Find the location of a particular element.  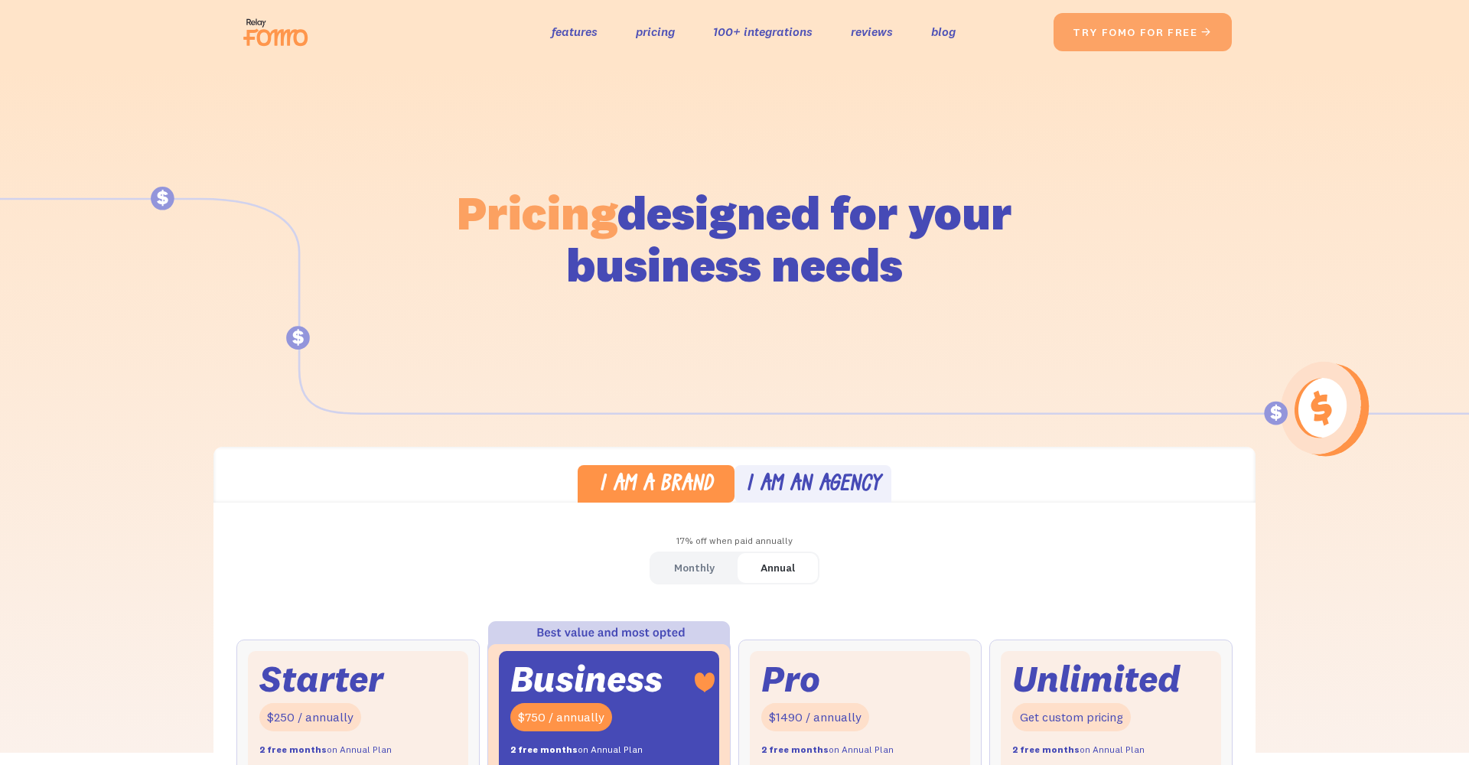

div: Pro is located at coordinates (790, 678).